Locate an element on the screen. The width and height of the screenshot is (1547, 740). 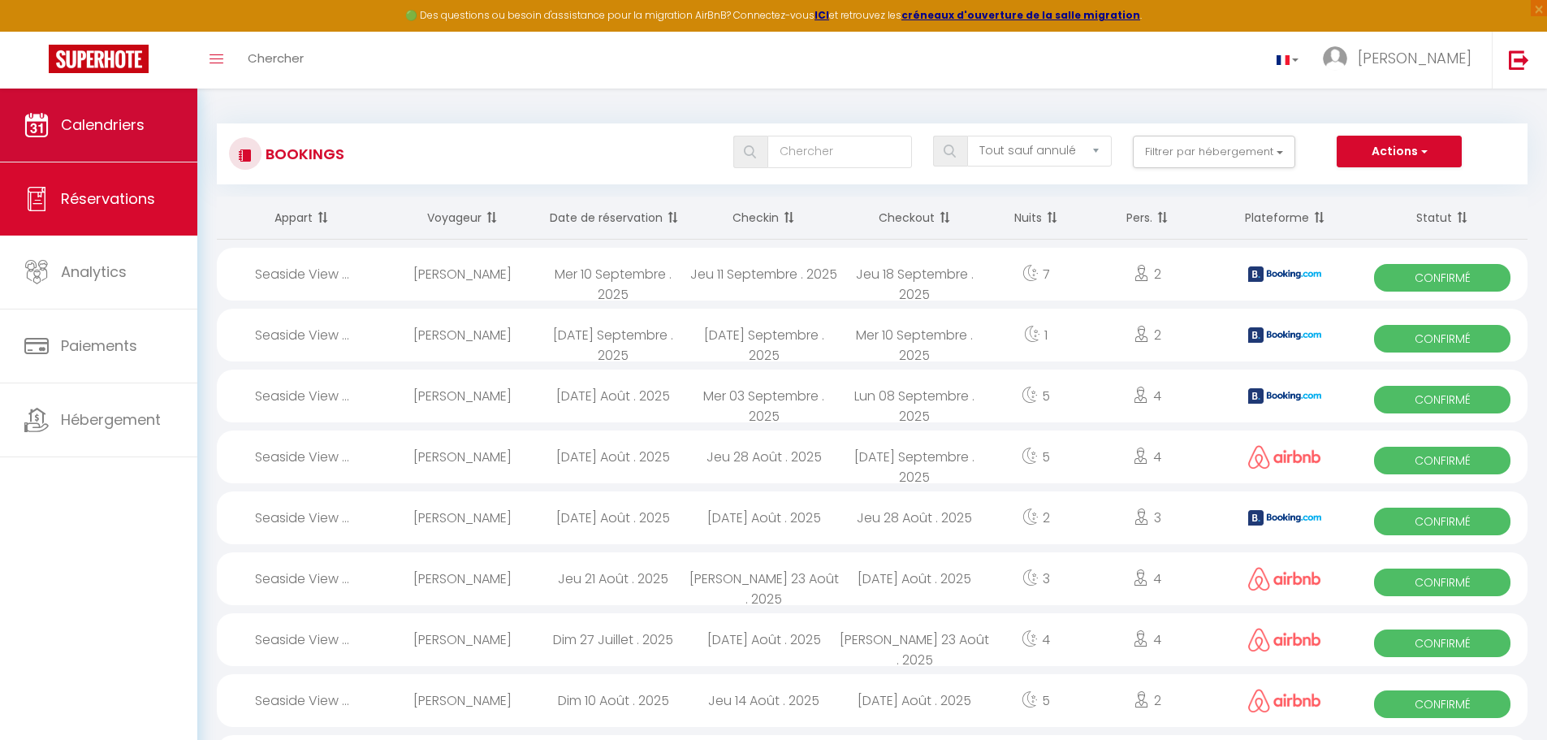
button: Actions is located at coordinates (1399, 152).